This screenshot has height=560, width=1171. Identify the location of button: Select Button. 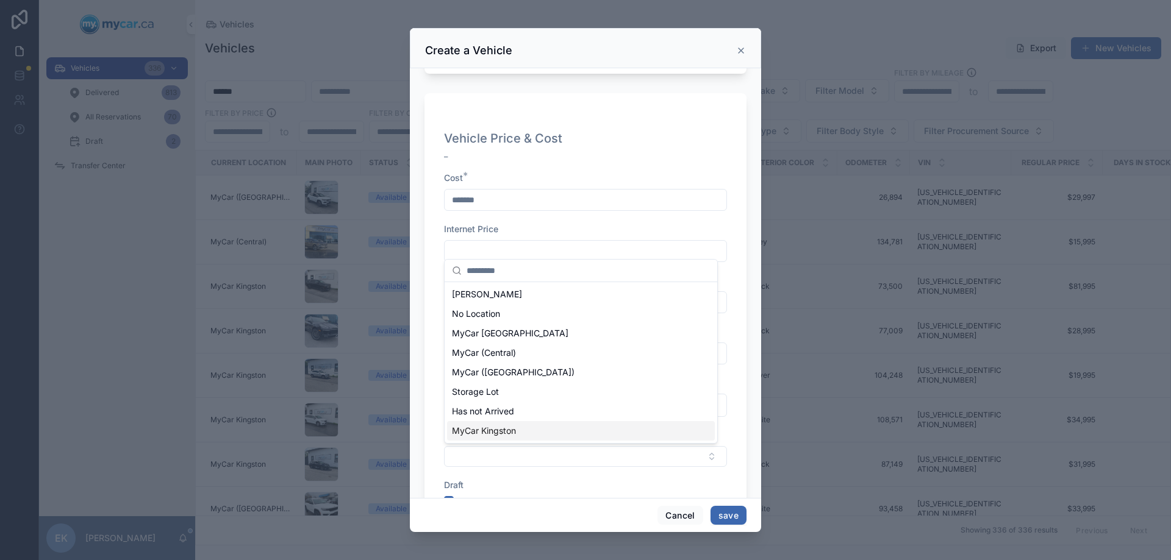
(585, 457).